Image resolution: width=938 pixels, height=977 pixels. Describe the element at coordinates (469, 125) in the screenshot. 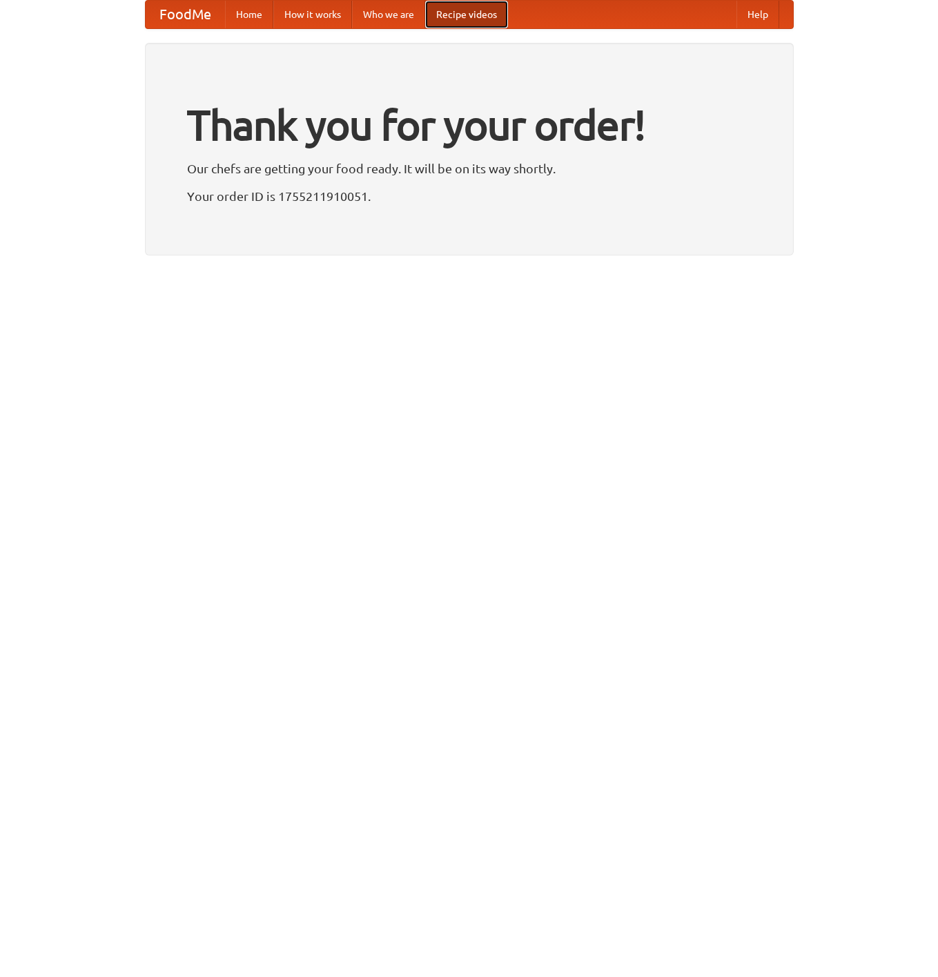

I see `h1: Thank you for your order!` at that location.